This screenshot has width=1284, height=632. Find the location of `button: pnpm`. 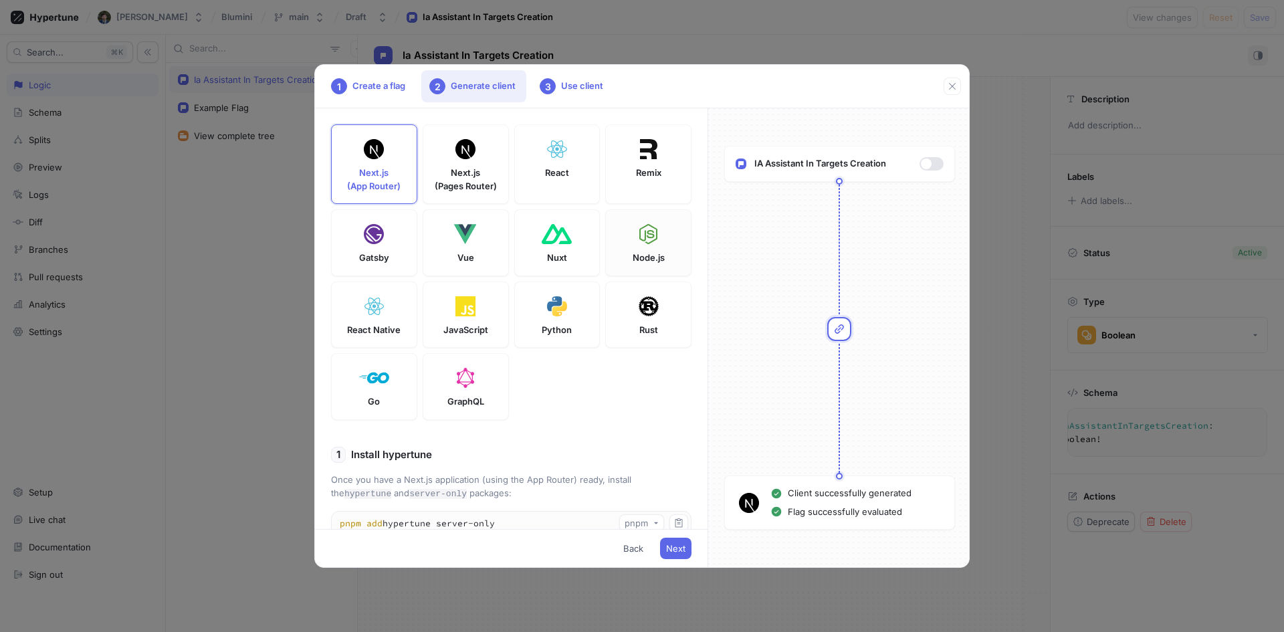

button: pnpm is located at coordinates (641, 523).